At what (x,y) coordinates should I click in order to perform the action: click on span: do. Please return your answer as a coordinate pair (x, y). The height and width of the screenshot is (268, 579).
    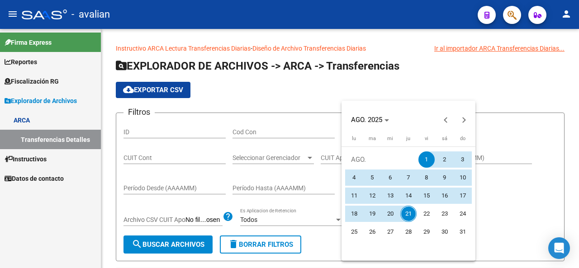
    Looking at the image, I should click on (463, 138).